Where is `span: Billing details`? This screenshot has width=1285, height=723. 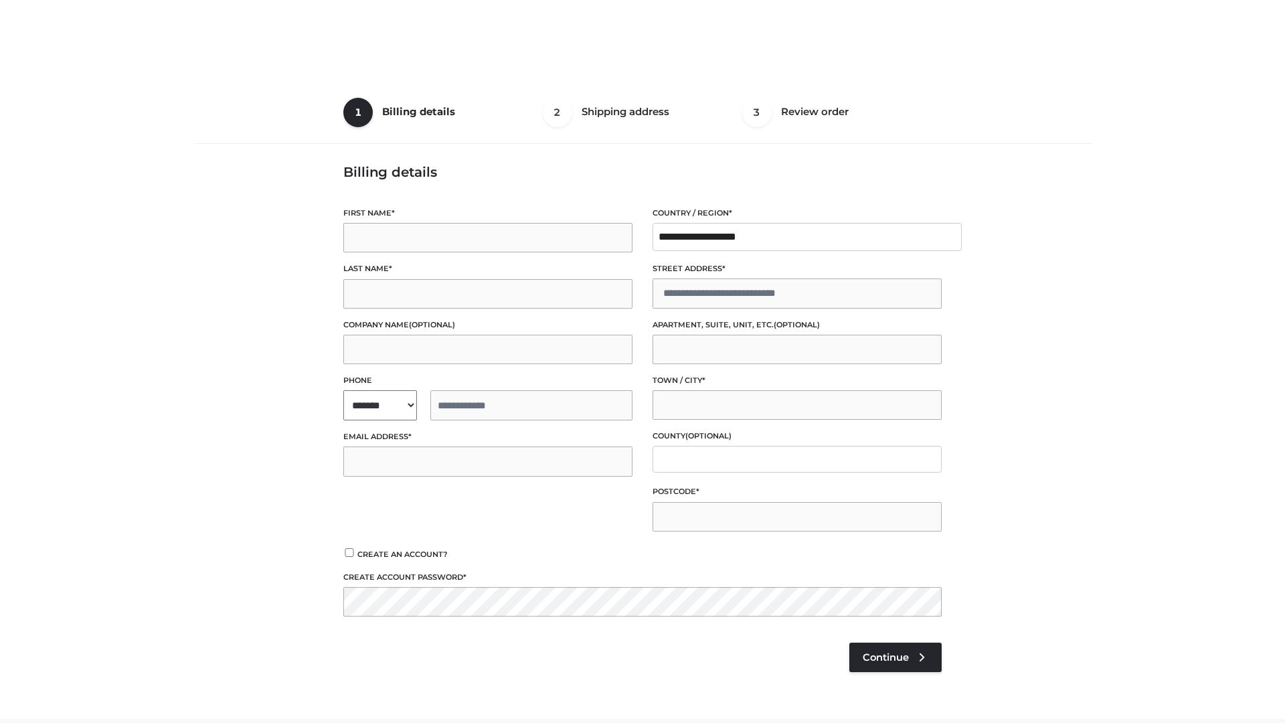
span: Billing details is located at coordinates (418, 111).